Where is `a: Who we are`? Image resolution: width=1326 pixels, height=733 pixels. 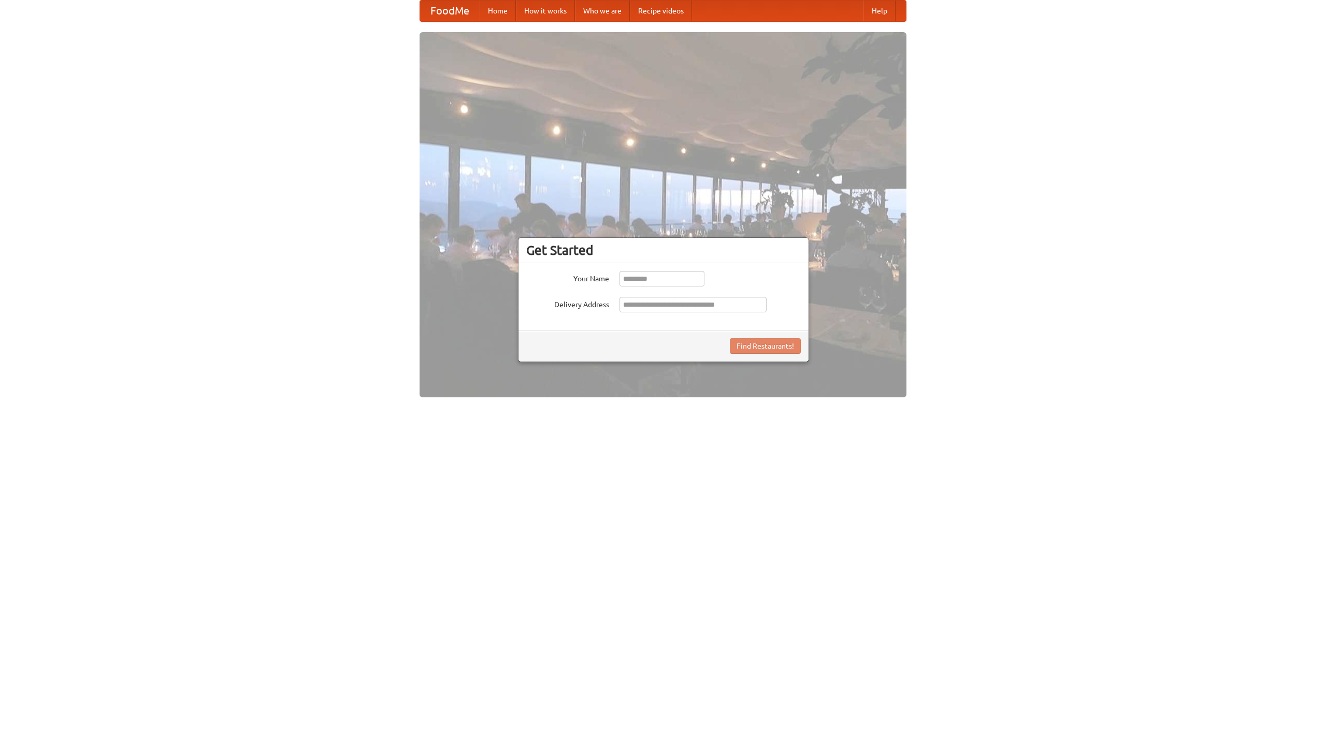 a: Who we are is located at coordinates (602, 11).